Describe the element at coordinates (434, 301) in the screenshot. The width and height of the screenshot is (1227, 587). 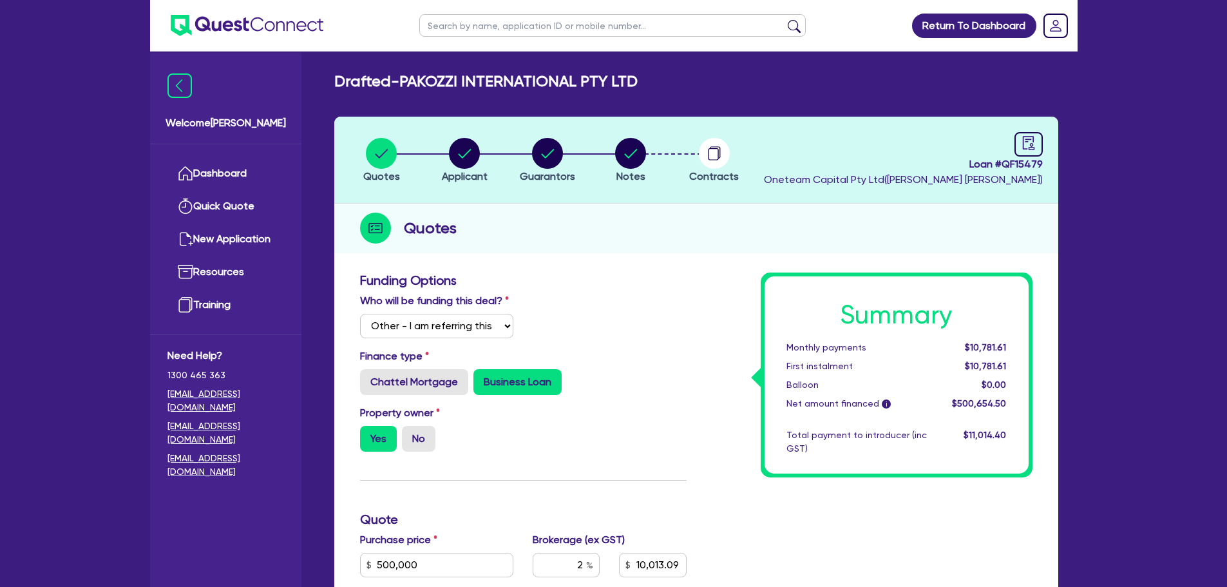
I see `label: Who will be funding this deal?` at that location.